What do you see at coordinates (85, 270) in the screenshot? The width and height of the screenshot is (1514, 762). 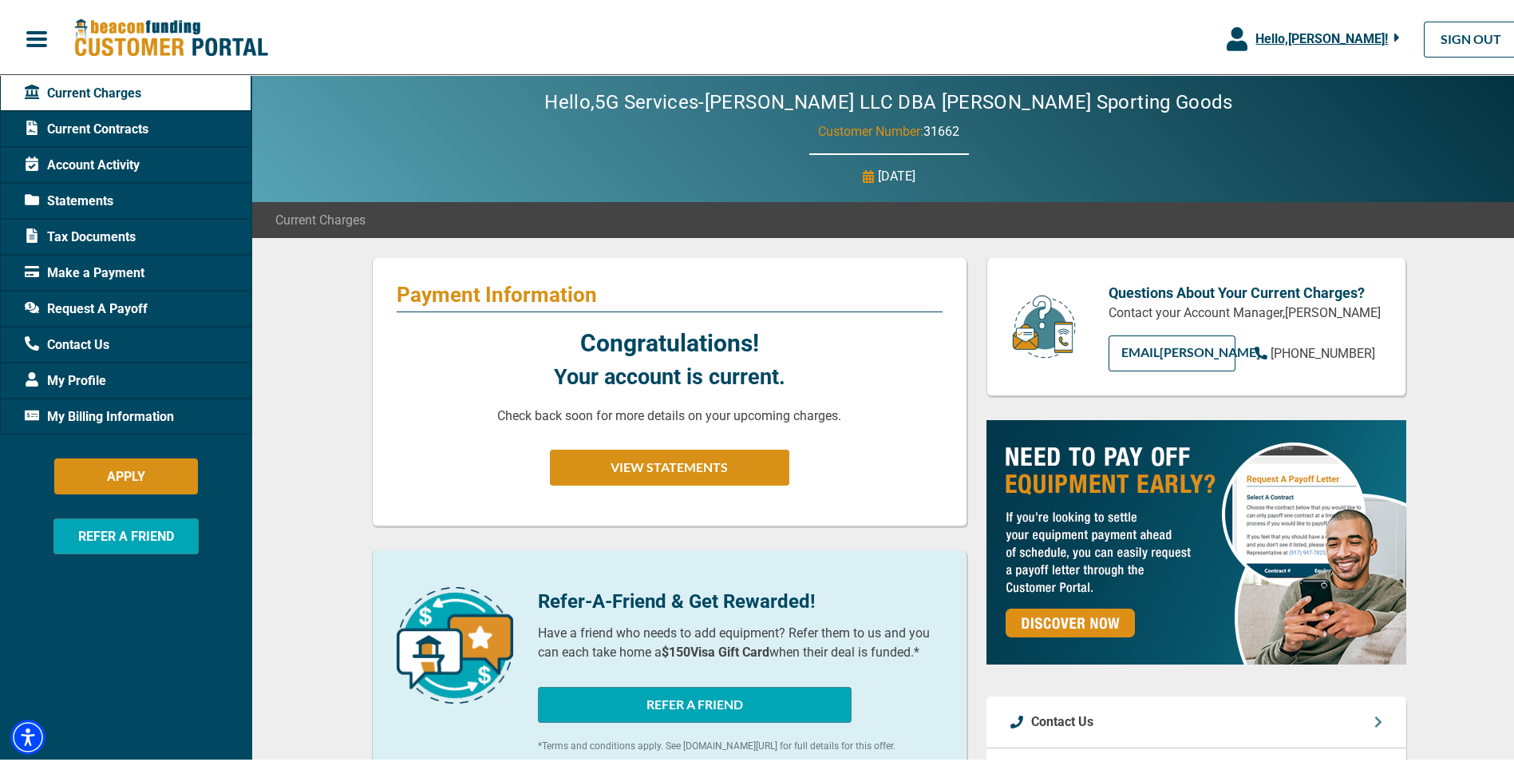 I see `span: Make a Payment` at bounding box center [85, 270].